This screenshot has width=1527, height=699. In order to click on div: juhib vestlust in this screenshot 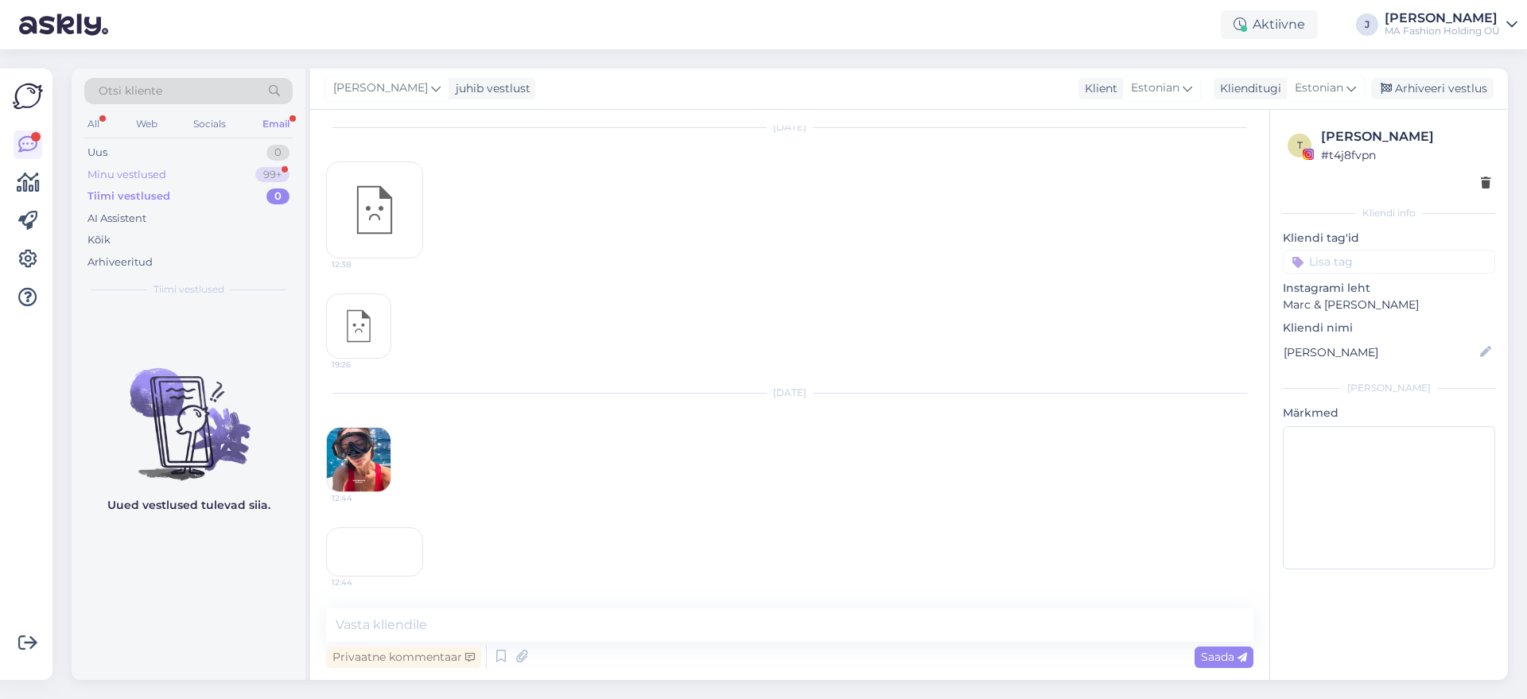, I will do `click(490, 88)`.